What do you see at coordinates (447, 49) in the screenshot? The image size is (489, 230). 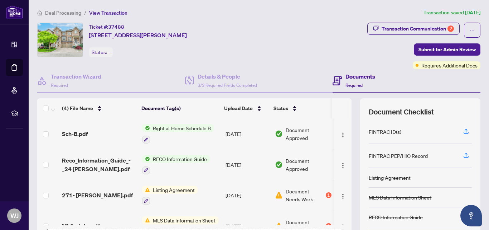 I see `span: Submit for Admin Review` at bounding box center [447, 49].